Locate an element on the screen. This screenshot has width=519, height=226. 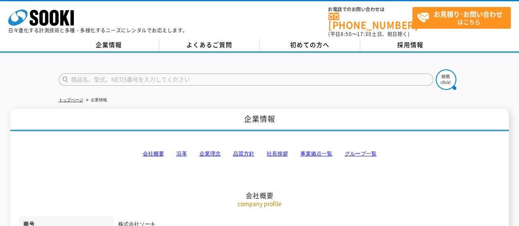
a: 品質方針 is located at coordinates (243, 153).